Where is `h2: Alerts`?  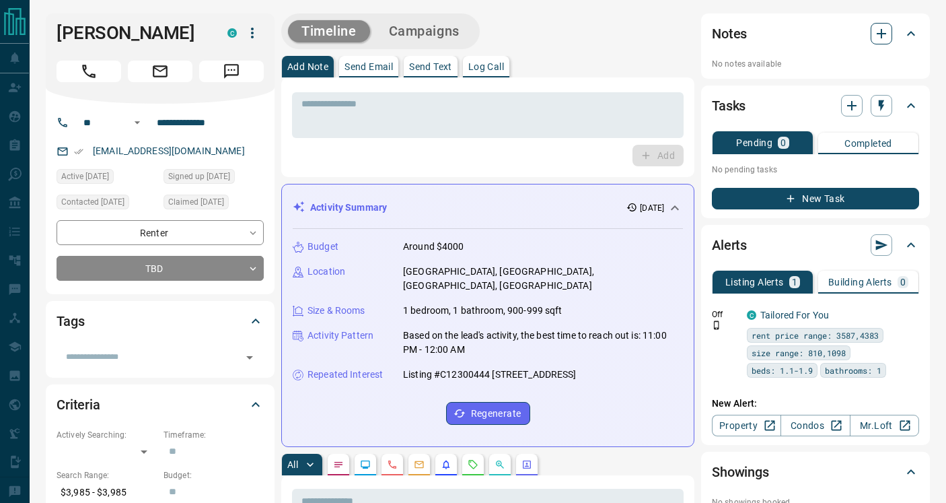
h2: Alerts is located at coordinates (729, 245).